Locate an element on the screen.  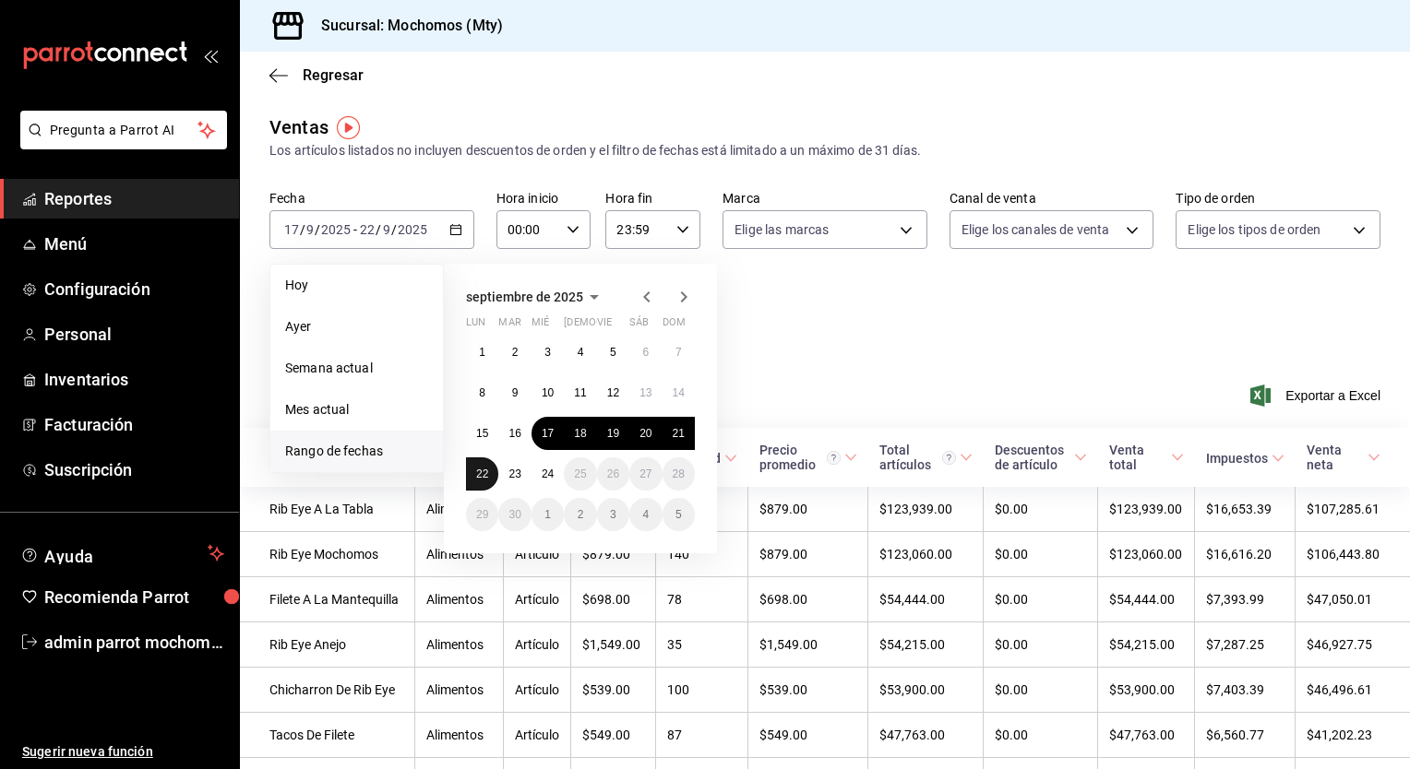
abbr: 18 de septiembre de 2025 is located at coordinates (579, 434).